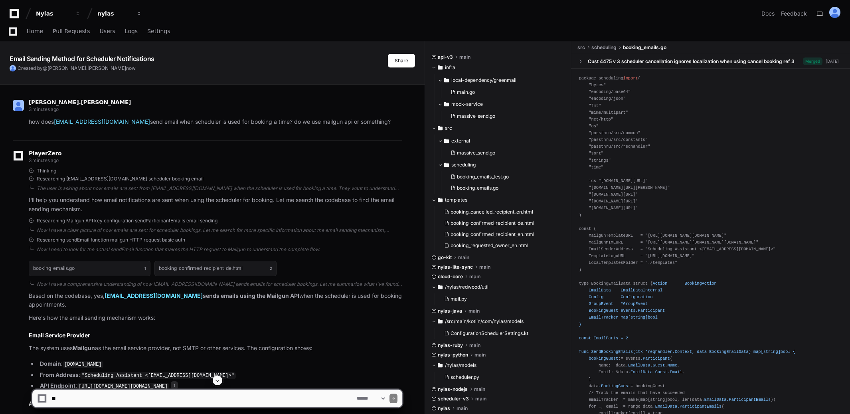  What do you see at coordinates (111, 240) in the screenshot?
I see `span: Researching sendEmail function mailgun HTTP request basic auth` at bounding box center [111, 240].